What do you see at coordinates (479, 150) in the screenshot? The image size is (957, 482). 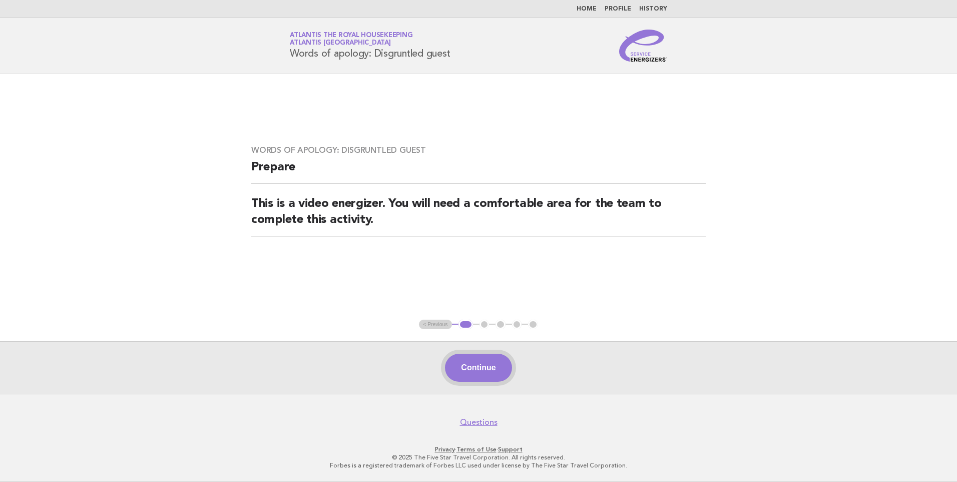 I see `h3: Words of apology: Disgruntled guest` at bounding box center [479, 150].